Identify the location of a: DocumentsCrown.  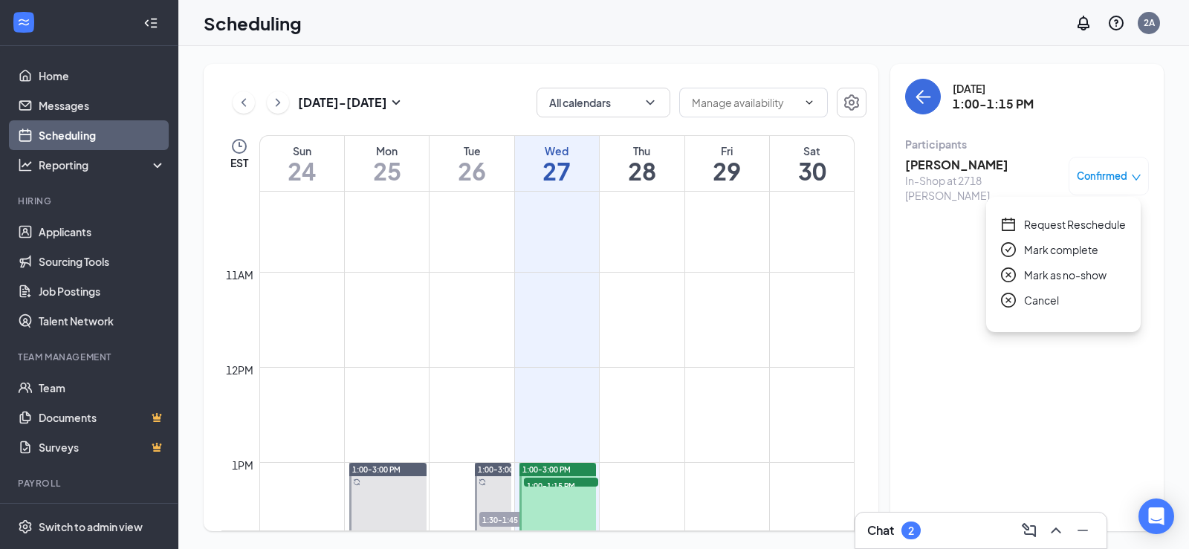
(102, 418).